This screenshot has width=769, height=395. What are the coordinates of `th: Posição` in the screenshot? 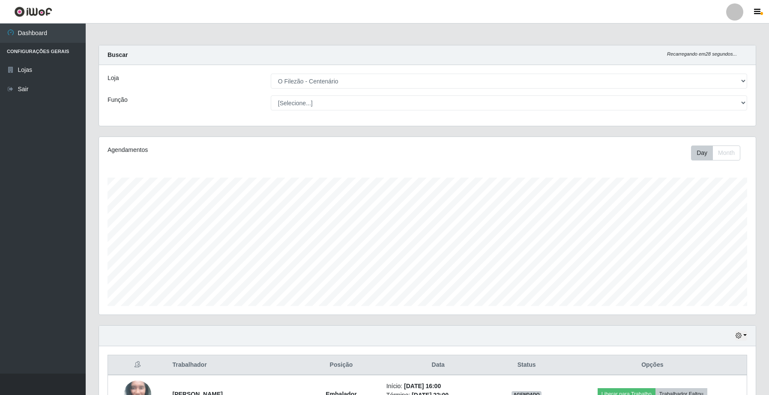 It's located at (341, 365).